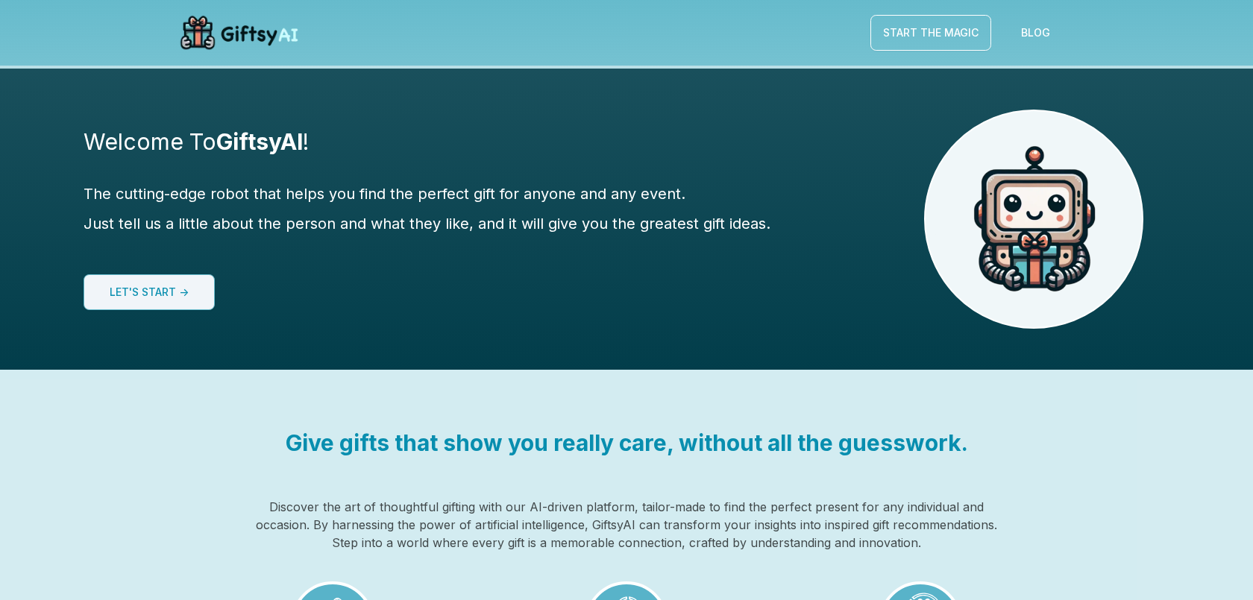  Describe the element at coordinates (626, 525) in the screenshot. I see `div: Discover the art of thoughtful gifting with our AI-driven platform, tailor-made to find the perfe...` at that location.